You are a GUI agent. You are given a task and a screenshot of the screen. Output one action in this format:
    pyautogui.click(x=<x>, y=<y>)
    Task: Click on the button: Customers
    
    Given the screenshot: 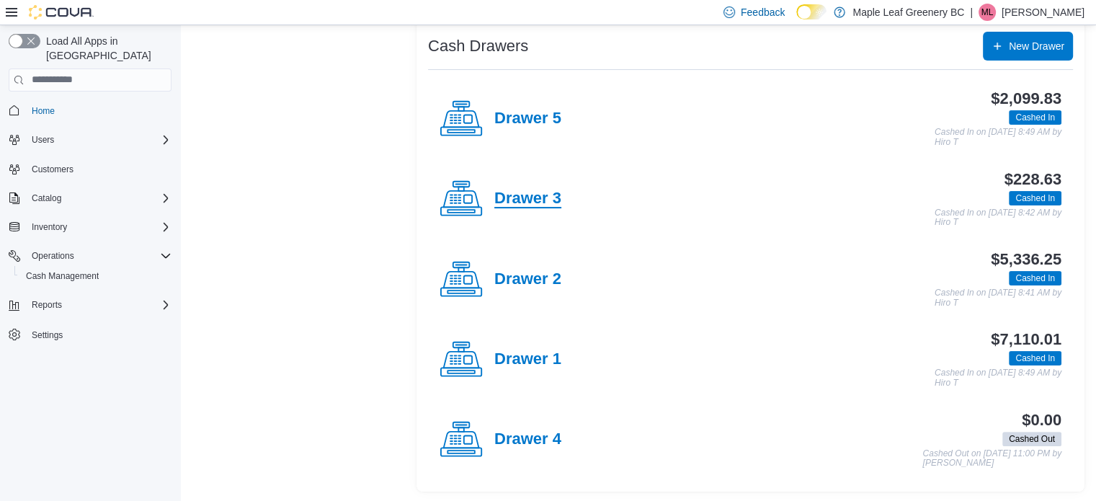 What is the action you would take?
    pyautogui.click(x=90, y=169)
    